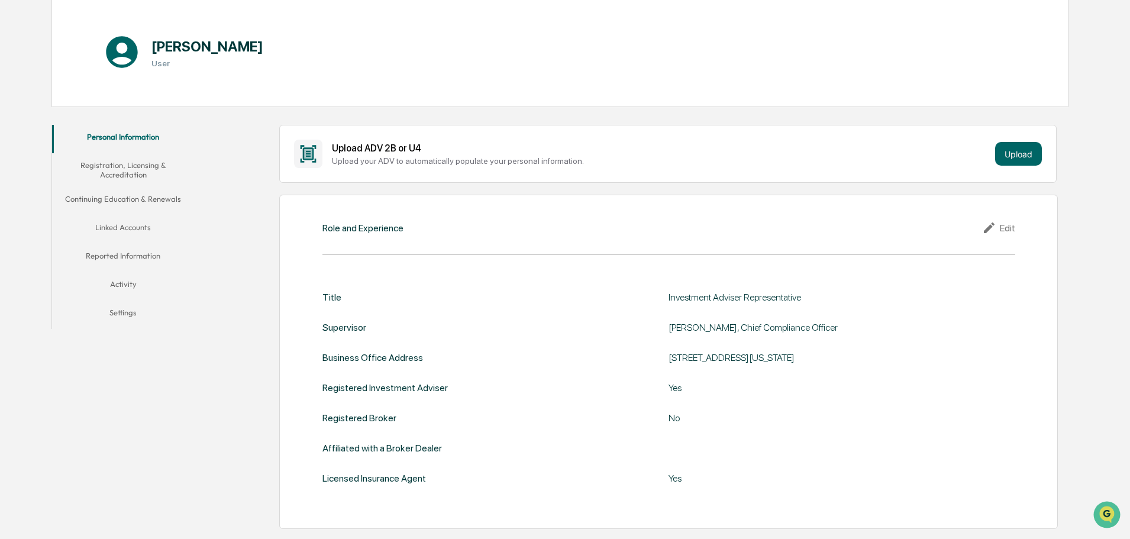 This screenshot has height=539, width=1130. I want to click on img: f2157a4c-a0d3-4daa-907e-bb6f0de503a5-1751232295721, so click(15, 15).